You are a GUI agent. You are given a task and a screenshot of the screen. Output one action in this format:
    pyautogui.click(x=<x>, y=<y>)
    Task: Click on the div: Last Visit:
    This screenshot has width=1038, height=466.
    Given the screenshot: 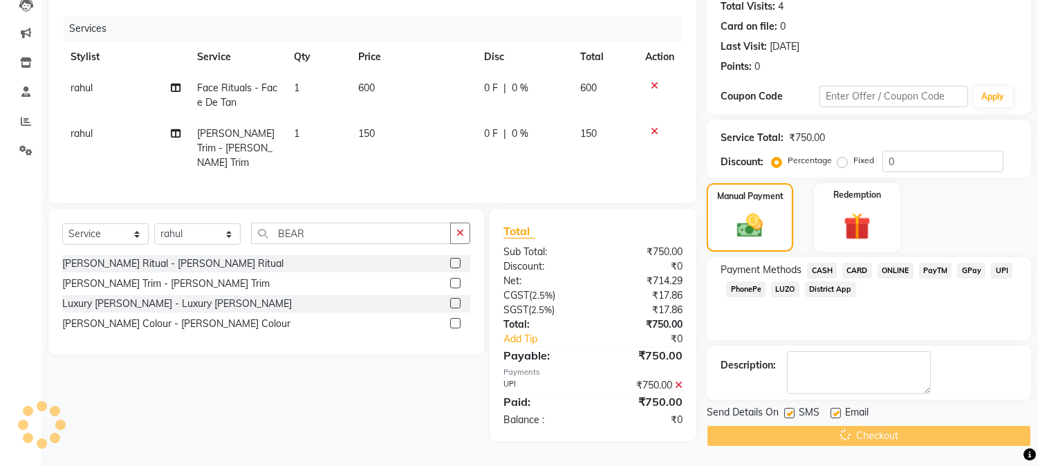 What is the action you would take?
    pyautogui.click(x=743, y=46)
    